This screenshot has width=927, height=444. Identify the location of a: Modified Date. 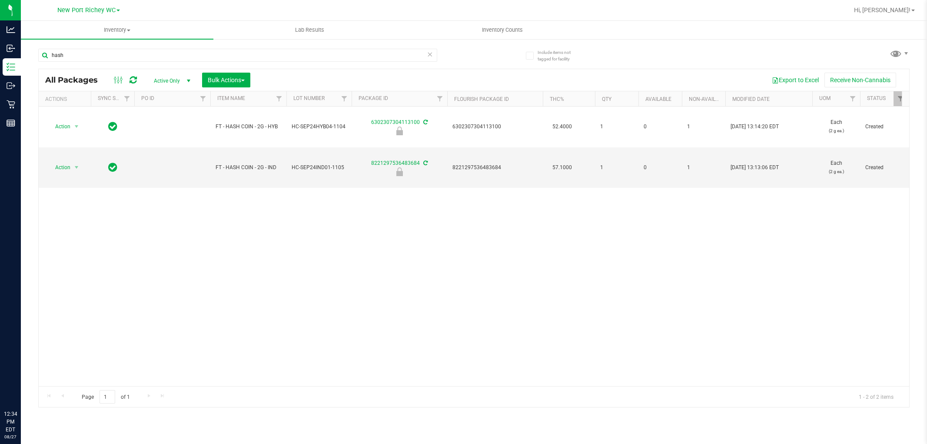
(751, 99).